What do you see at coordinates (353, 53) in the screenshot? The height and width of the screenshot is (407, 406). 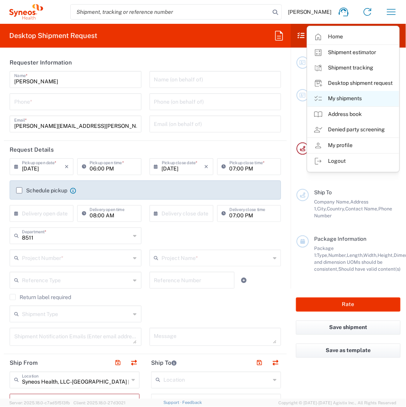 I see `a: Shipment estimator` at bounding box center [353, 53].